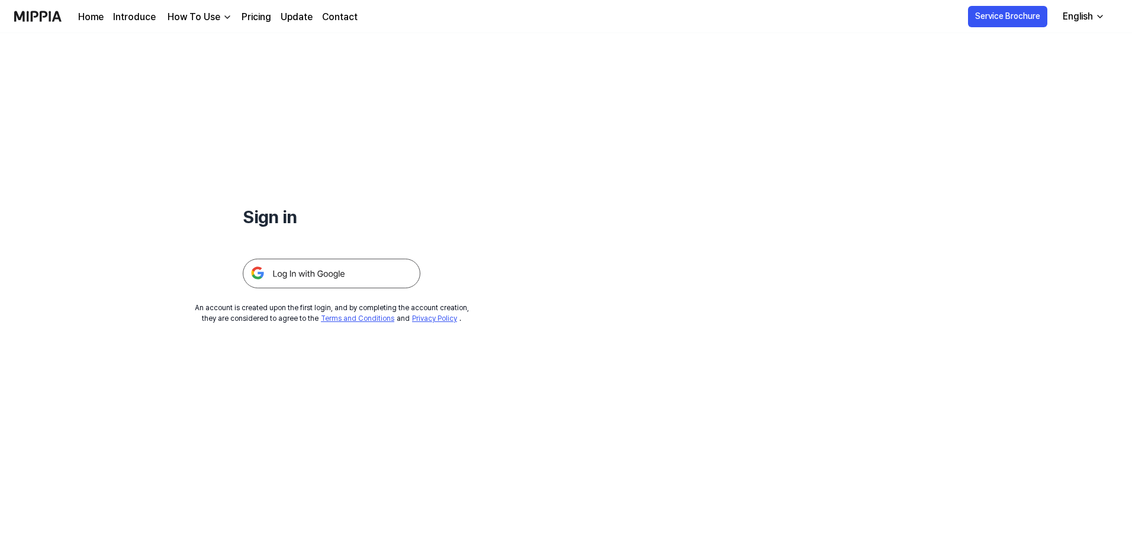 This screenshot has height=544, width=1132. I want to click on a: Contact, so click(340, 17).